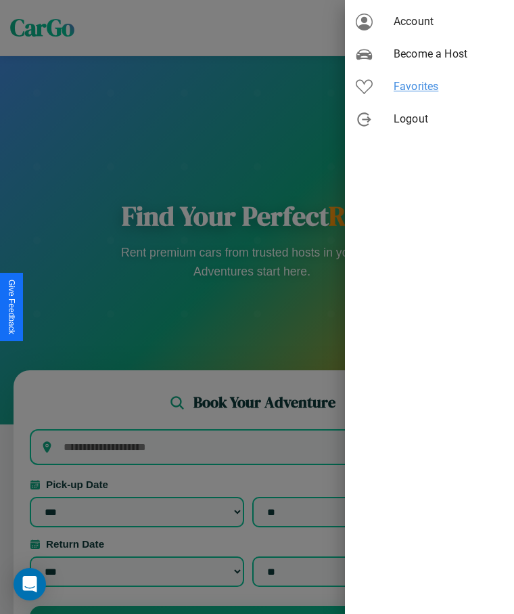 The width and height of the screenshot is (514, 614). Describe the element at coordinates (448, 54) in the screenshot. I see `span: Become a Host` at that location.